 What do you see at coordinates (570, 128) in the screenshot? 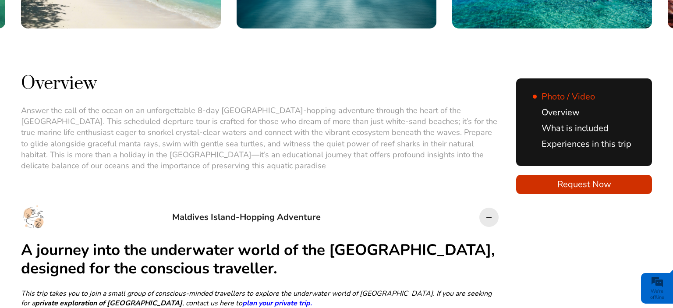
I see `a: What is included` at bounding box center [570, 128].